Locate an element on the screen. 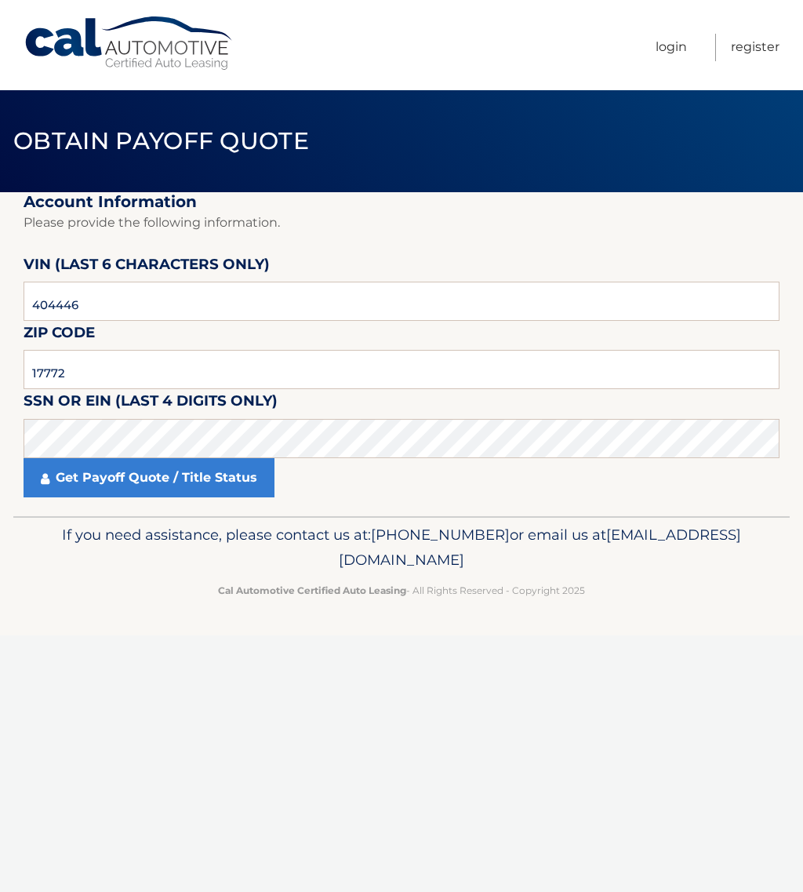  label: VIN (last 6 characters only) is located at coordinates (147, 267).